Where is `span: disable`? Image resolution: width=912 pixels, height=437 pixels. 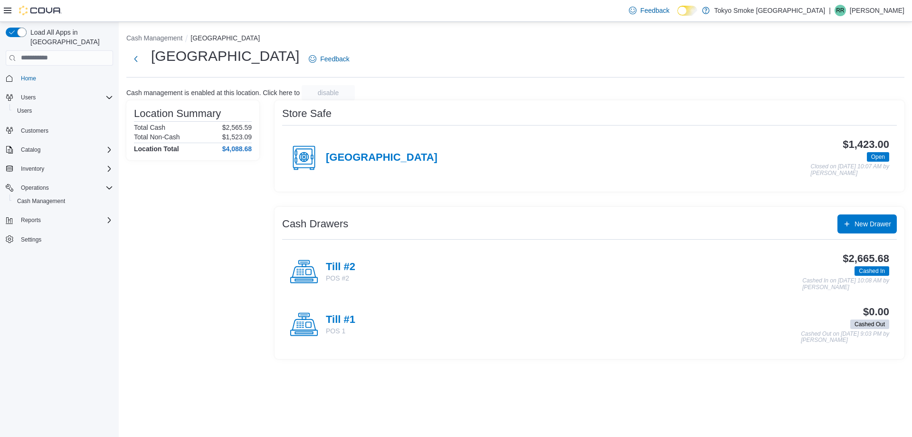
span: disable is located at coordinates (328, 93).